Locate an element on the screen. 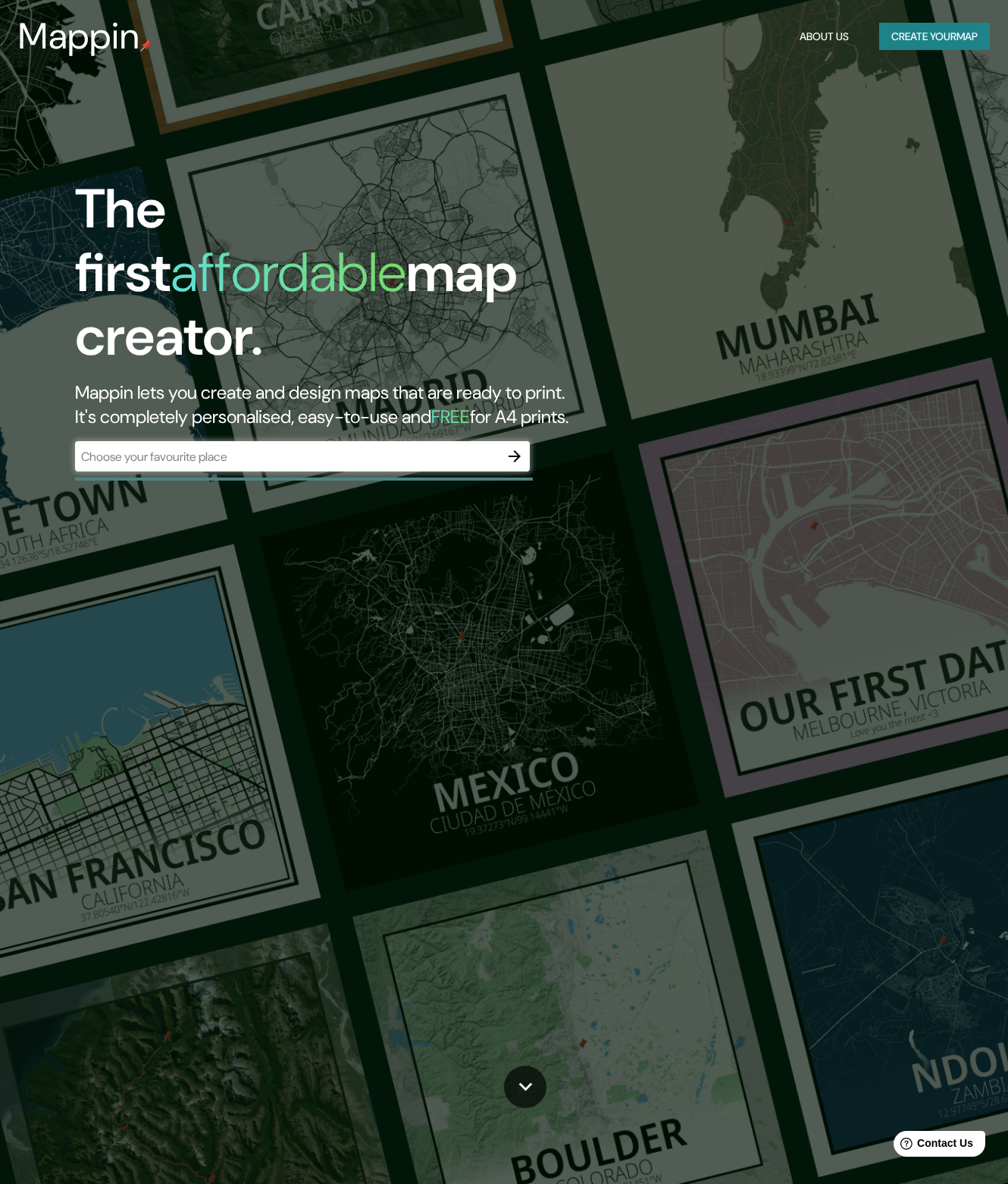 The width and height of the screenshot is (1008, 1184). h1: The first map creator. is located at coordinates (327, 279).